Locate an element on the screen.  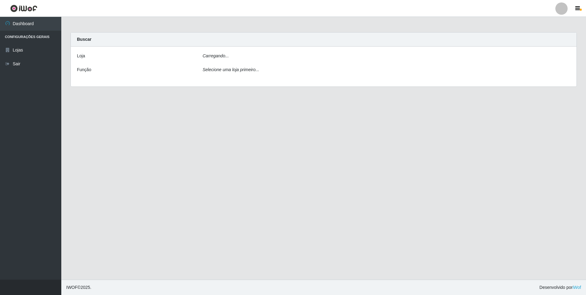
label: Função is located at coordinates (84, 70).